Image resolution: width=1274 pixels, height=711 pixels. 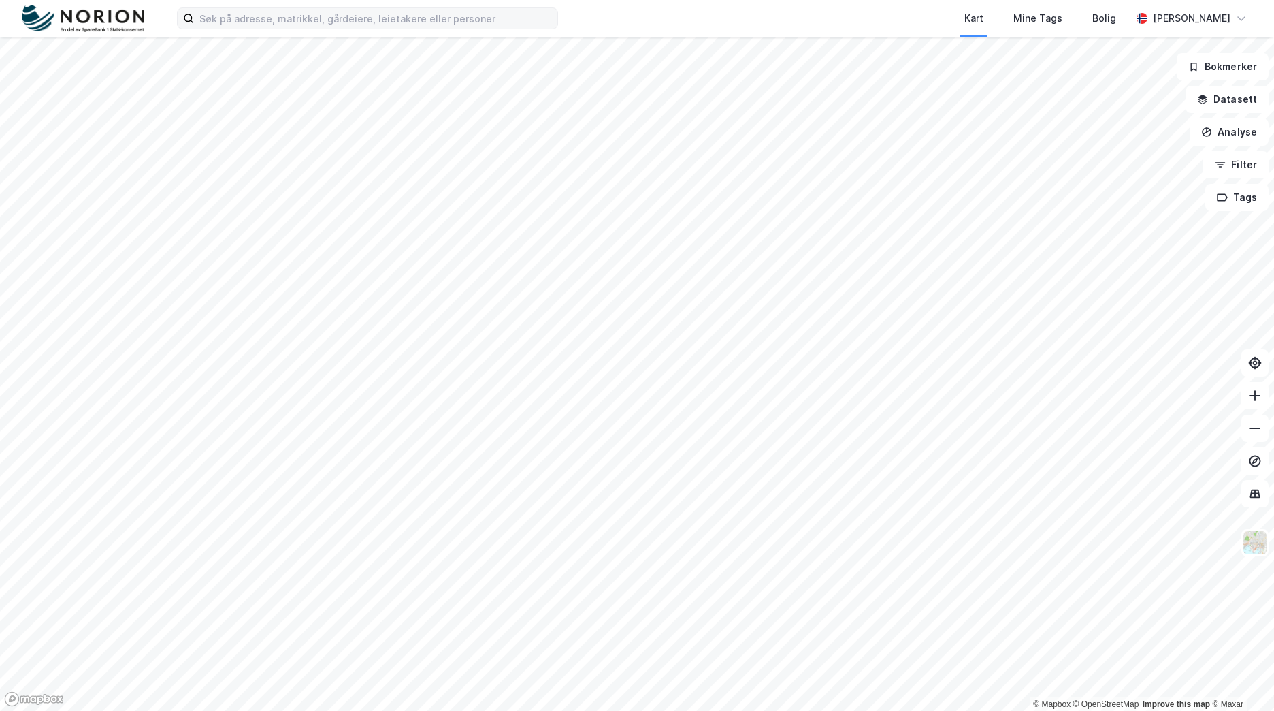 What do you see at coordinates (1240, 678) in the screenshot?
I see `div: Chat Widget` at bounding box center [1240, 678].